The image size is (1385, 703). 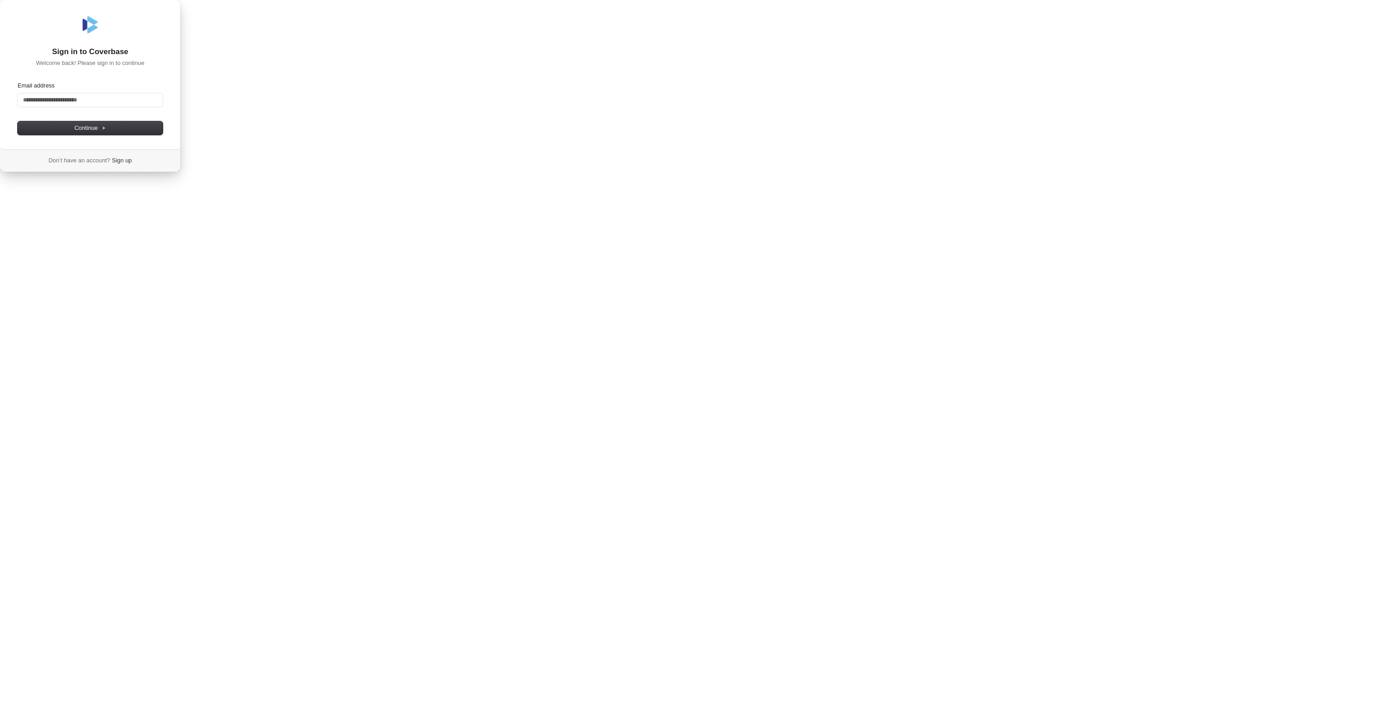 What do you see at coordinates (90, 63) in the screenshot?
I see `p: Welcome back! Please sign in to continue` at bounding box center [90, 63].